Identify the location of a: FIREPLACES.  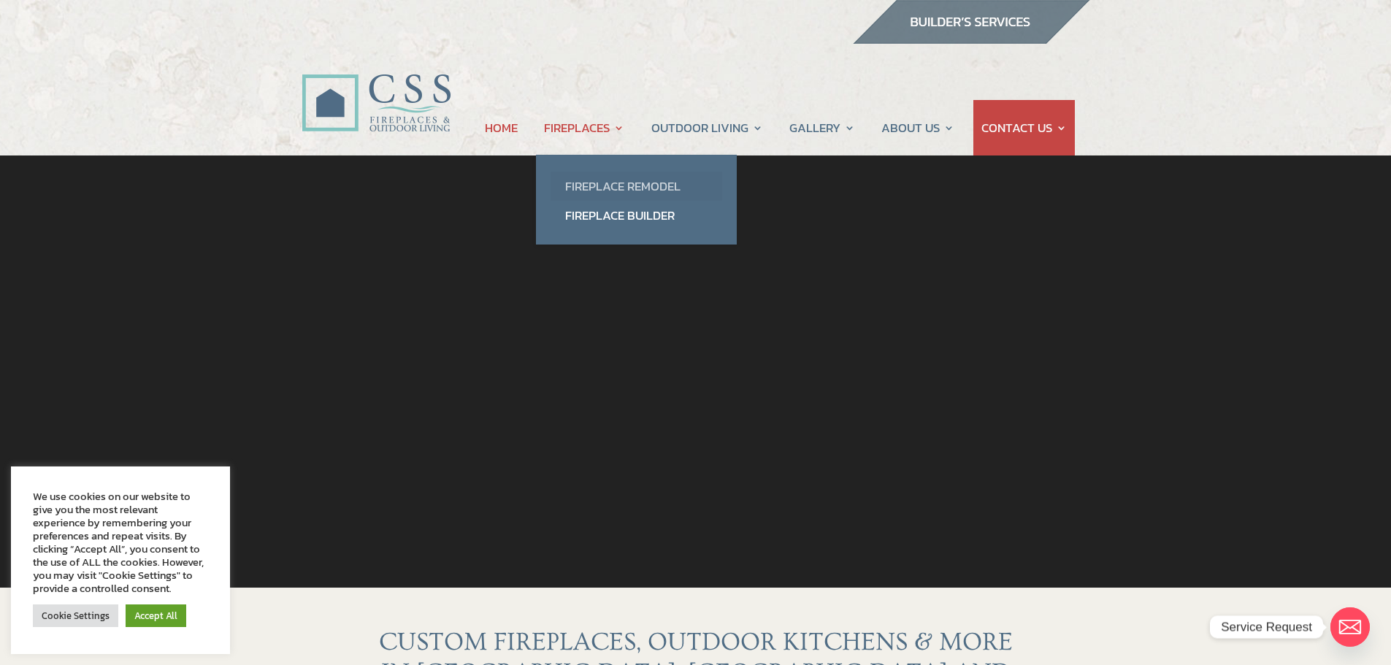
(584, 128).